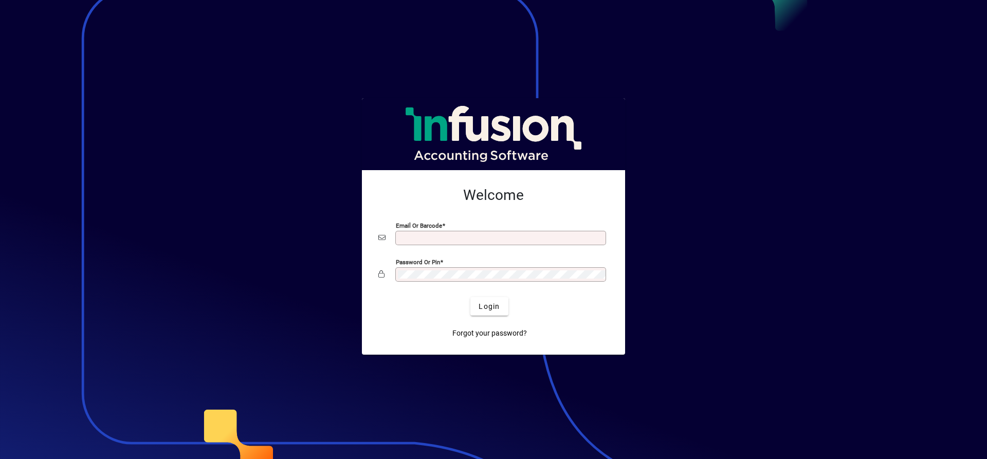 This screenshot has height=459, width=987. What do you see at coordinates (418, 262) in the screenshot?
I see `mat-label: Password or Pin` at bounding box center [418, 262].